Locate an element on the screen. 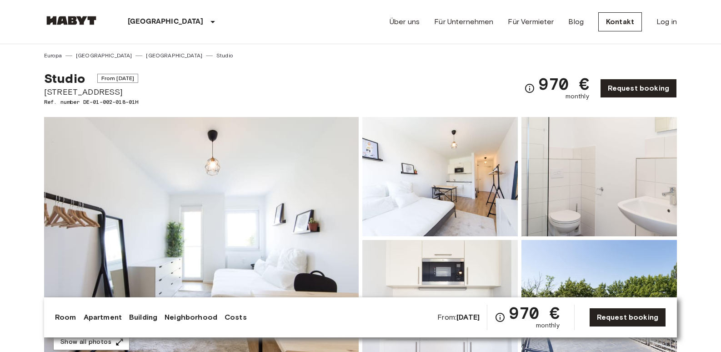  a: Building is located at coordinates (143, 317).